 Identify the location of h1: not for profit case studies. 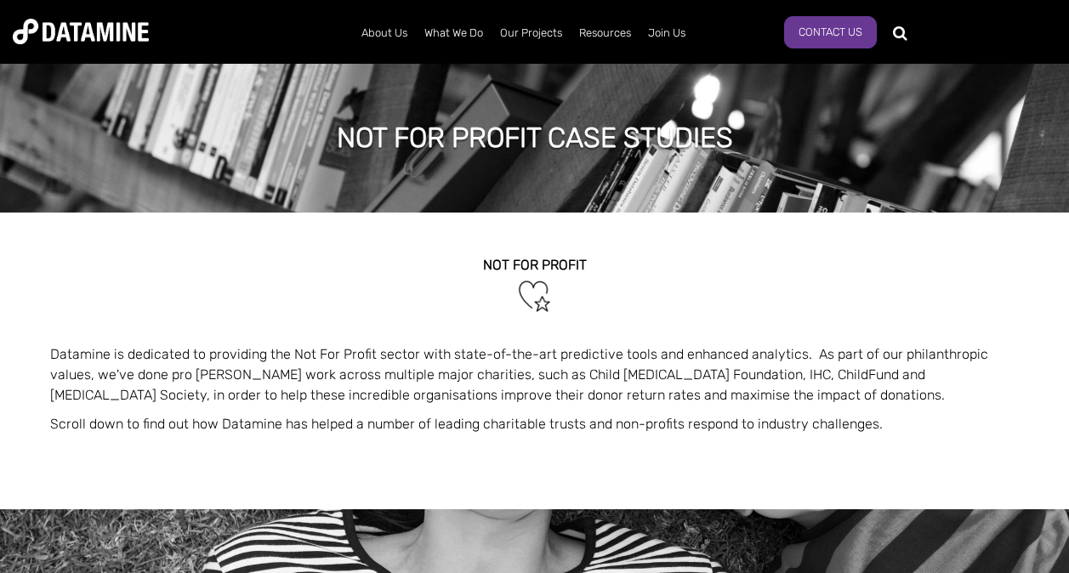
(535, 138).